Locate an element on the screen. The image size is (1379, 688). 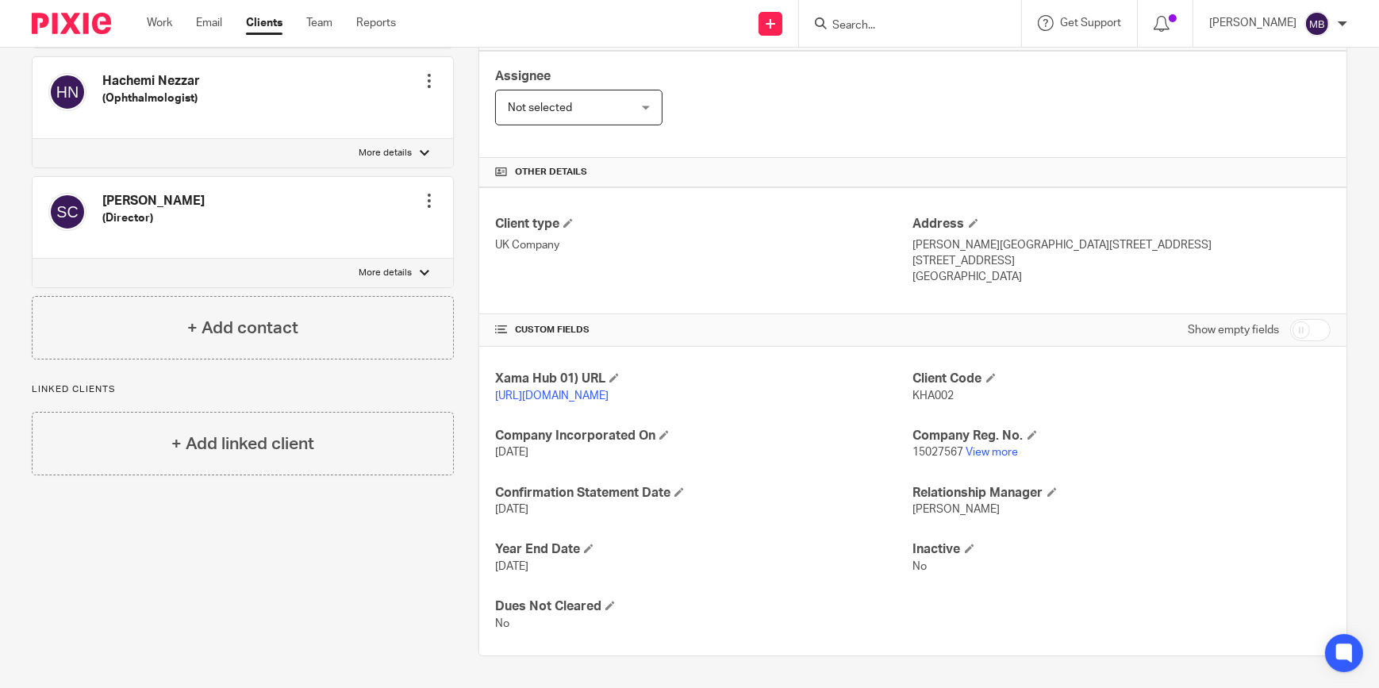
h4: CUSTOM FIELDS is located at coordinates (704, 330).